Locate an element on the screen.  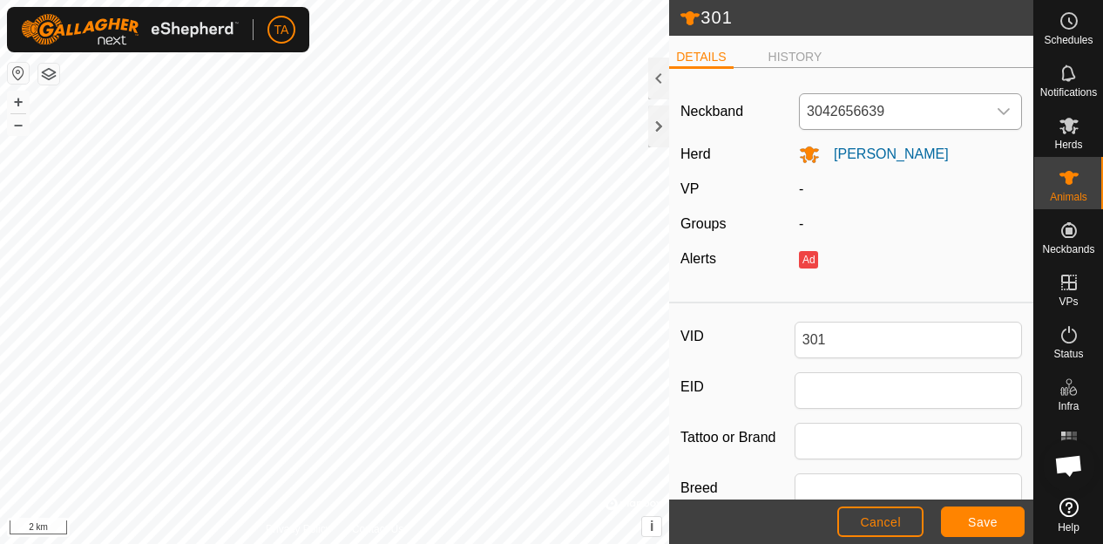
span: Notifications is located at coordinates (1069, 92).